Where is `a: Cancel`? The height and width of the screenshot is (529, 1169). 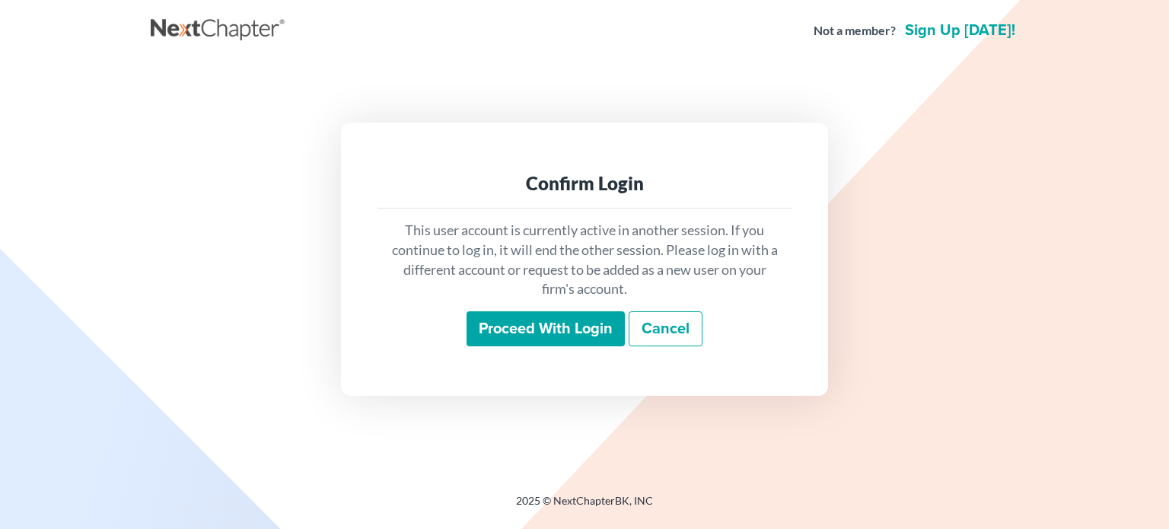
a: Cancel is located at coordinates (665, 329).